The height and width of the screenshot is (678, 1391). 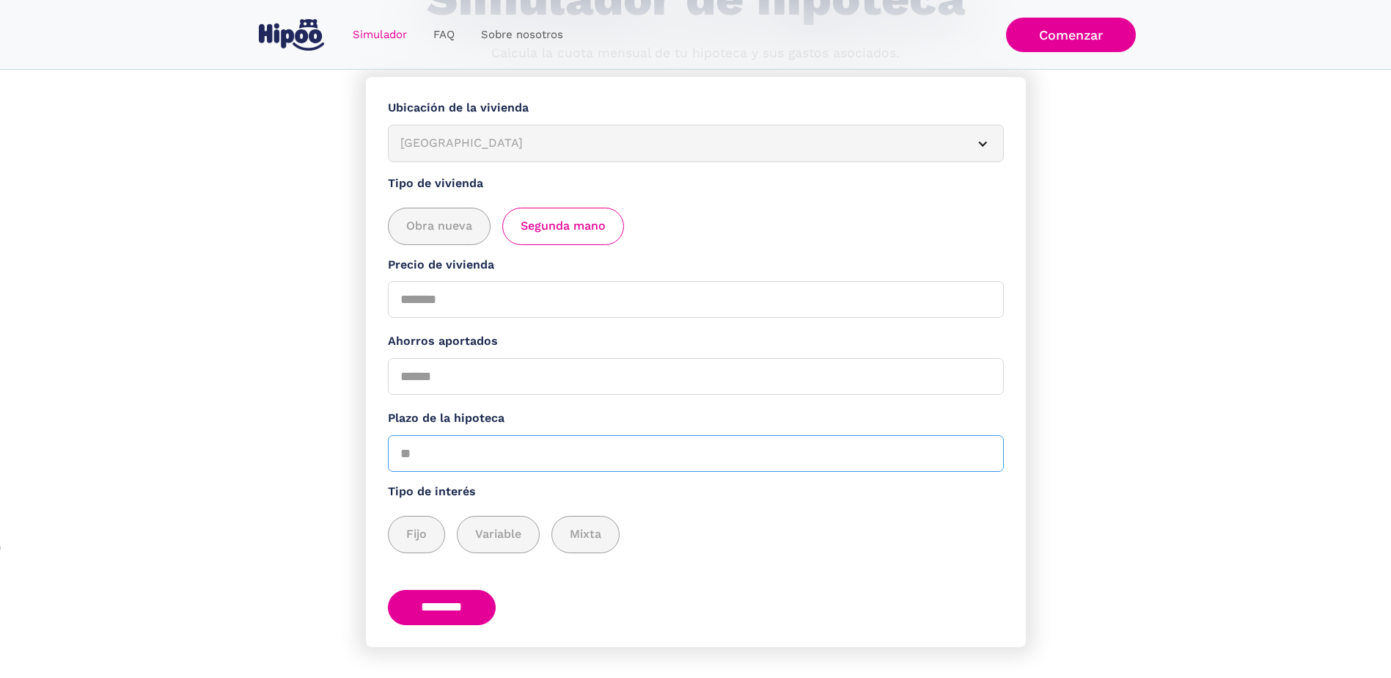 What do you see at coordinates (380, 34) in the screenshot?
I see `a: Simulador` at bounding box center [380, 34].